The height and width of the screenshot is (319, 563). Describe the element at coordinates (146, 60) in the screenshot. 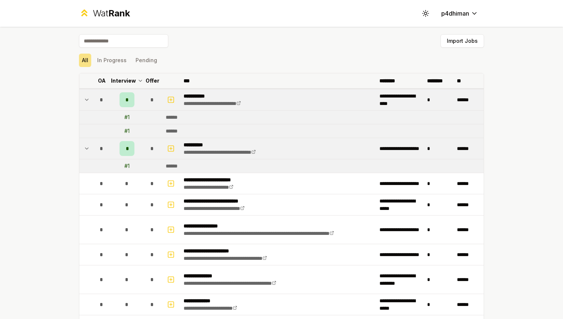

I see `button: Pending` at that location.